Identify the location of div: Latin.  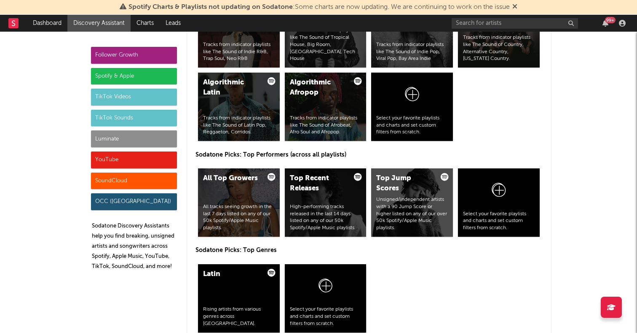
(232, 274).